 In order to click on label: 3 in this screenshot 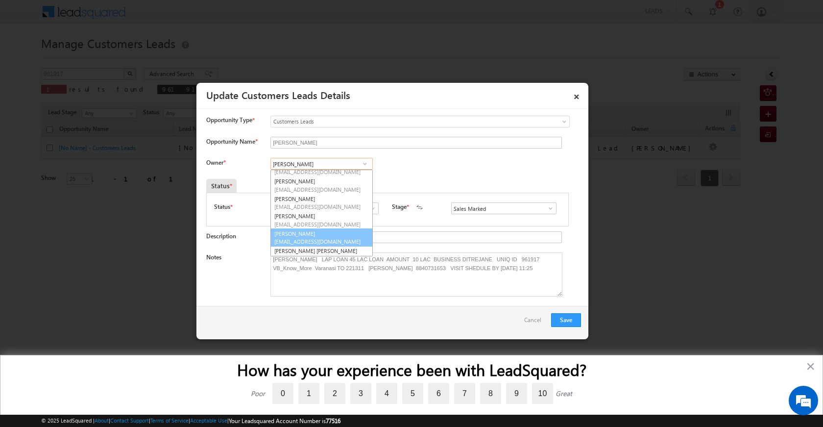, I will do `click(361, 393)`.